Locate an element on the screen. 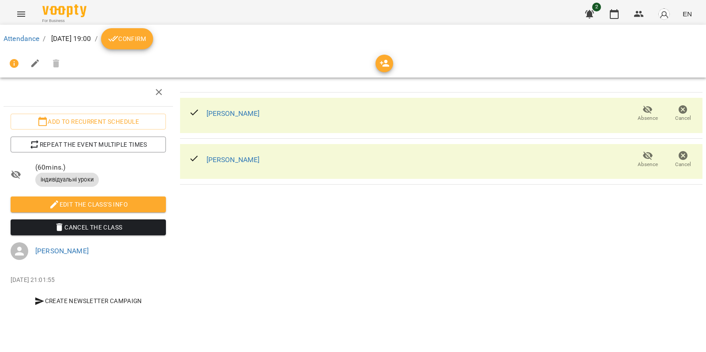 Image resolution: width=706 pixels, height=352 pixels. span: Add to recurrent schedule is located at coordinates (88, 122).